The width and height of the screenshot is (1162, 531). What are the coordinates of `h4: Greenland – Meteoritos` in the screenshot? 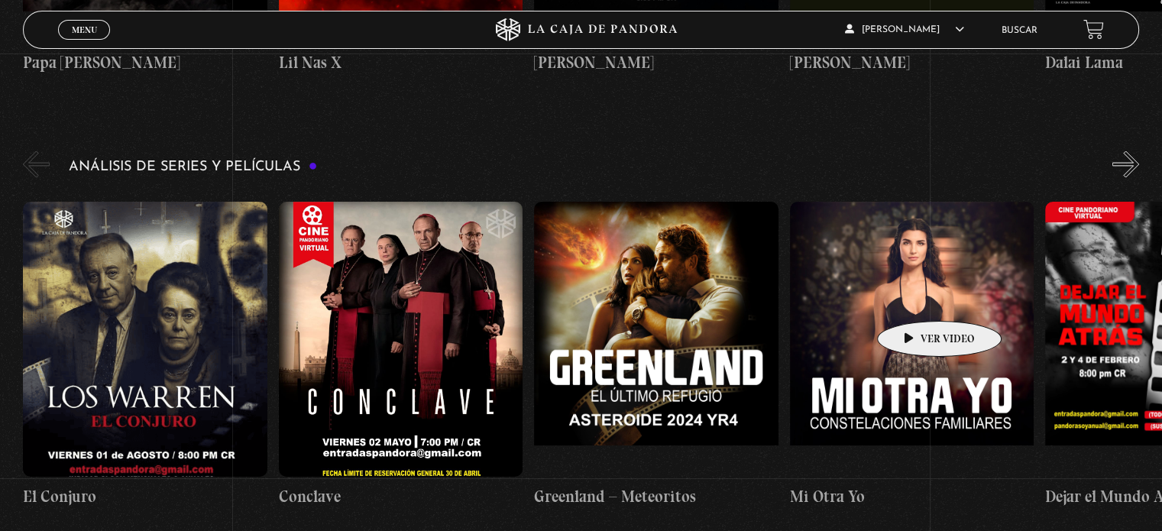 It's located at (655, 496).